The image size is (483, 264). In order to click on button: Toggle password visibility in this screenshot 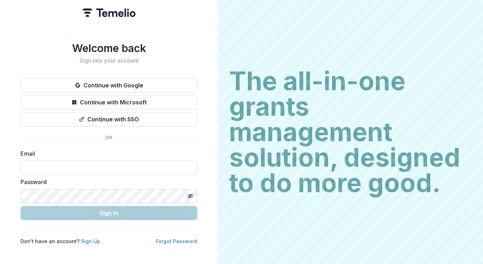, I will do `click(190, 196)`.